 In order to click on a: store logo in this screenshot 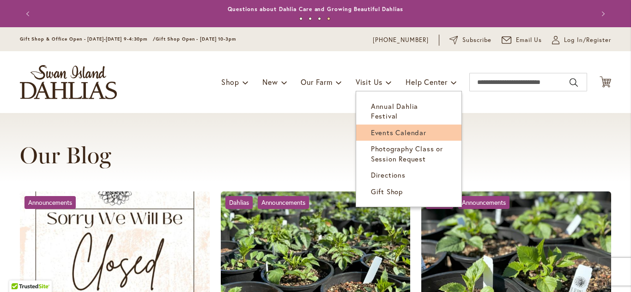, I will do `click(68, 82)`.